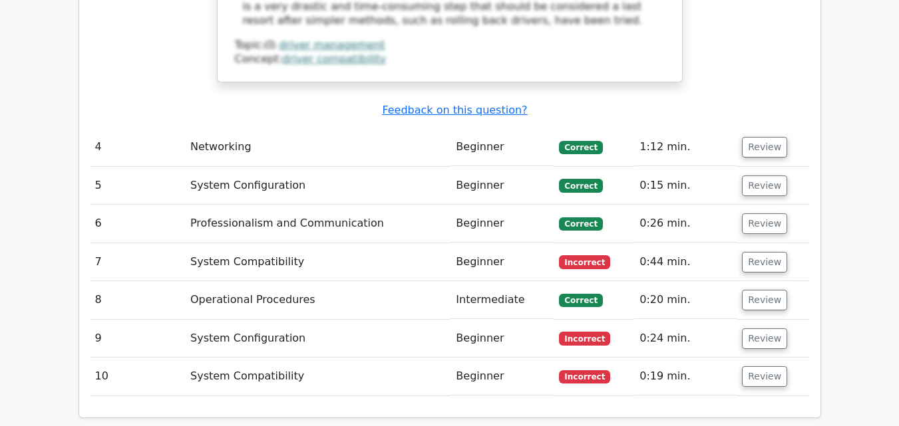  Describe the element at coordinates (454, 110) in the screenshot. I see `a: Feedback on this question?` at that location.